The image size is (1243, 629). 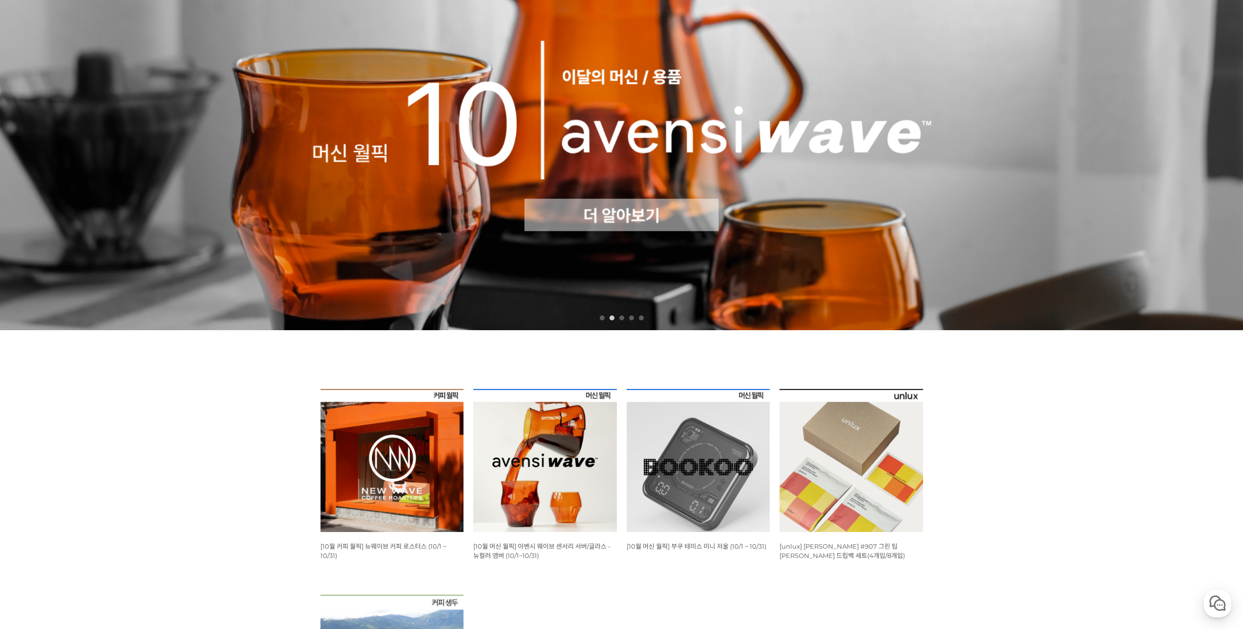 I want to click on span: 설정, so click(x=157, y=329).